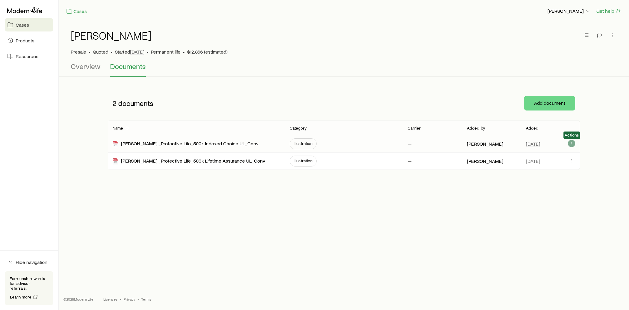 This screenshot has height=310, width=629. What do you see at coordinates (298, 128) in the screenshot?
I see `p: Category` at bounding box center [298, 128].